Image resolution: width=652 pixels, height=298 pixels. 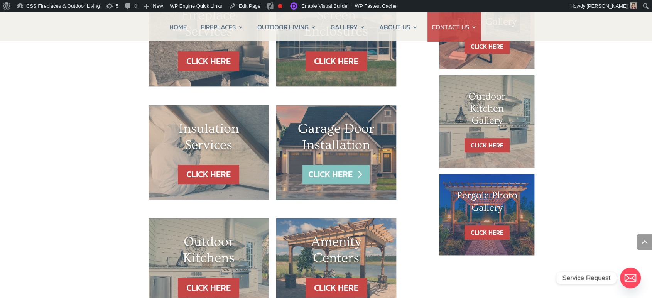 What do you see at coordinates (222, 27) in the screenshot?
I see `a: FIREPLACES` at bounding box center [222, 27].